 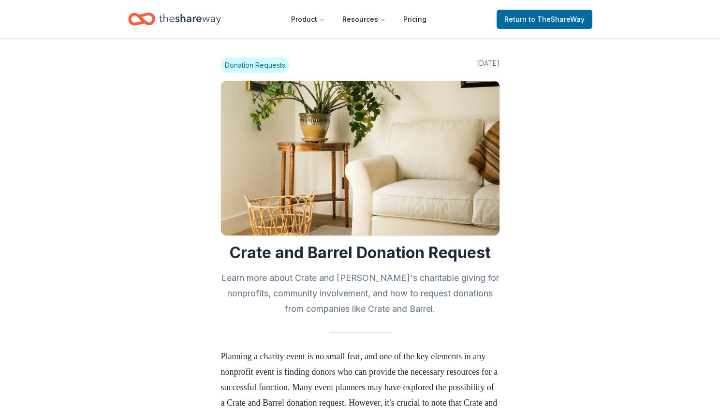 What do you see at coordinates (364, 19) in the screenshot?
I see `button: Resources` at bounding box center [364, 19].